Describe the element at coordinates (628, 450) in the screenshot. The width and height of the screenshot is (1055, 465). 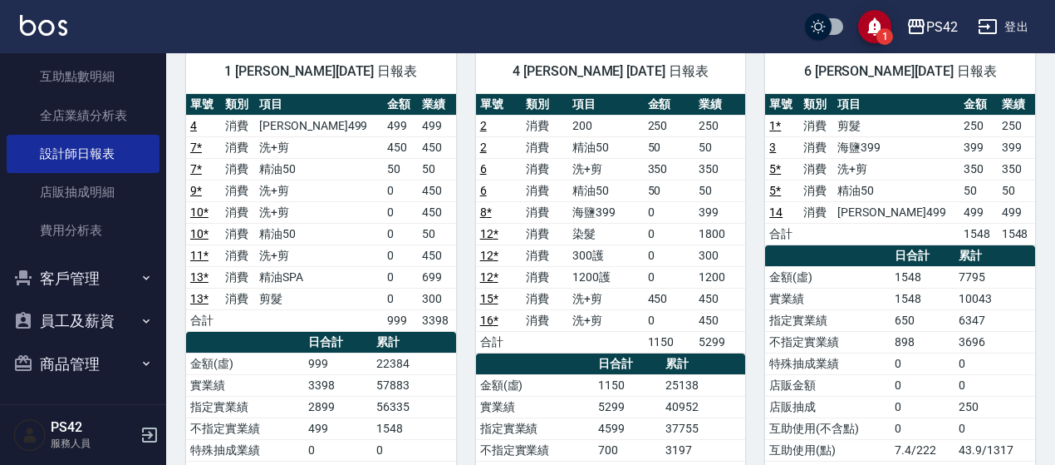
I see `td: 700` at that location.